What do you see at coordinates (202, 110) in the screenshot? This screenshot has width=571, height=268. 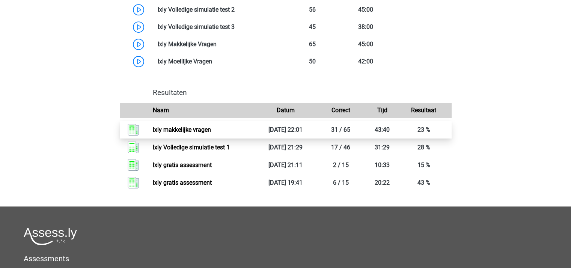 I see `div: Naam` at bounding box center [202, 110].